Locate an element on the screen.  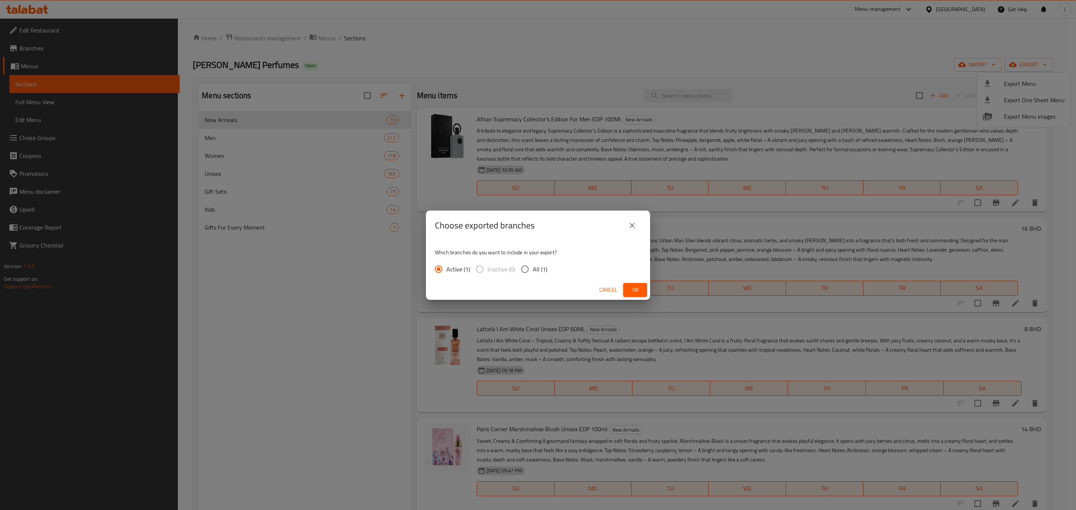
span: Cancel is located at coordinates (608, 290).